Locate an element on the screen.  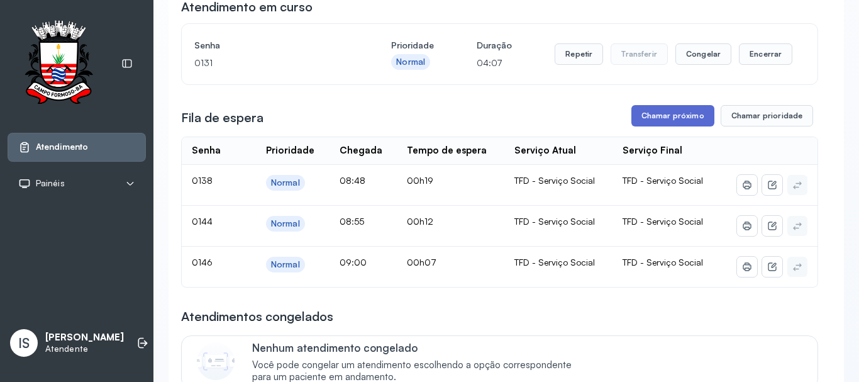
div: Senha is located at coordinates (206, 150).